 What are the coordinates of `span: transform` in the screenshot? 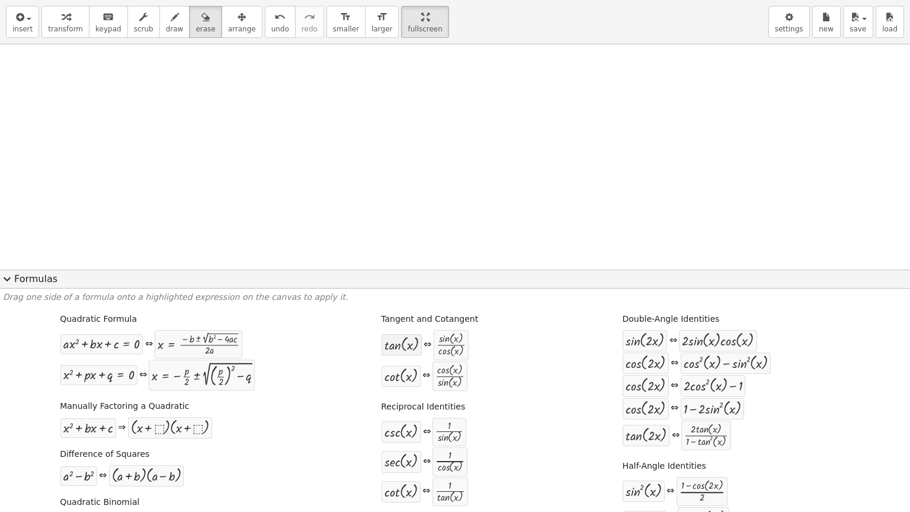 It's located at (65, 29).